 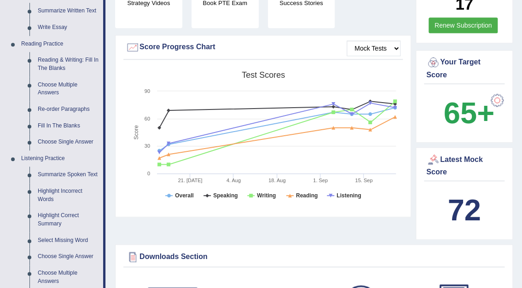 I want to click on tspan: Reading, so click(x=307, y=196).